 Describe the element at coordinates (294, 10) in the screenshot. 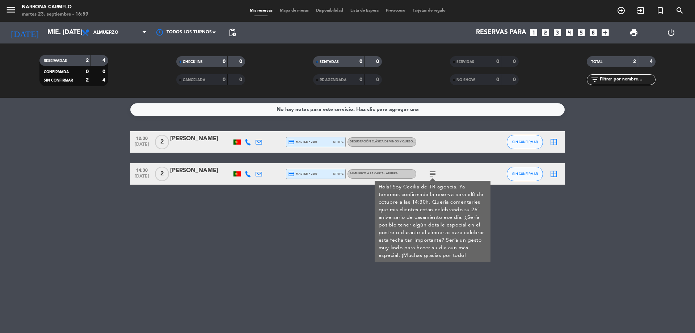

I see `span: Mapa de mesas` at that location.